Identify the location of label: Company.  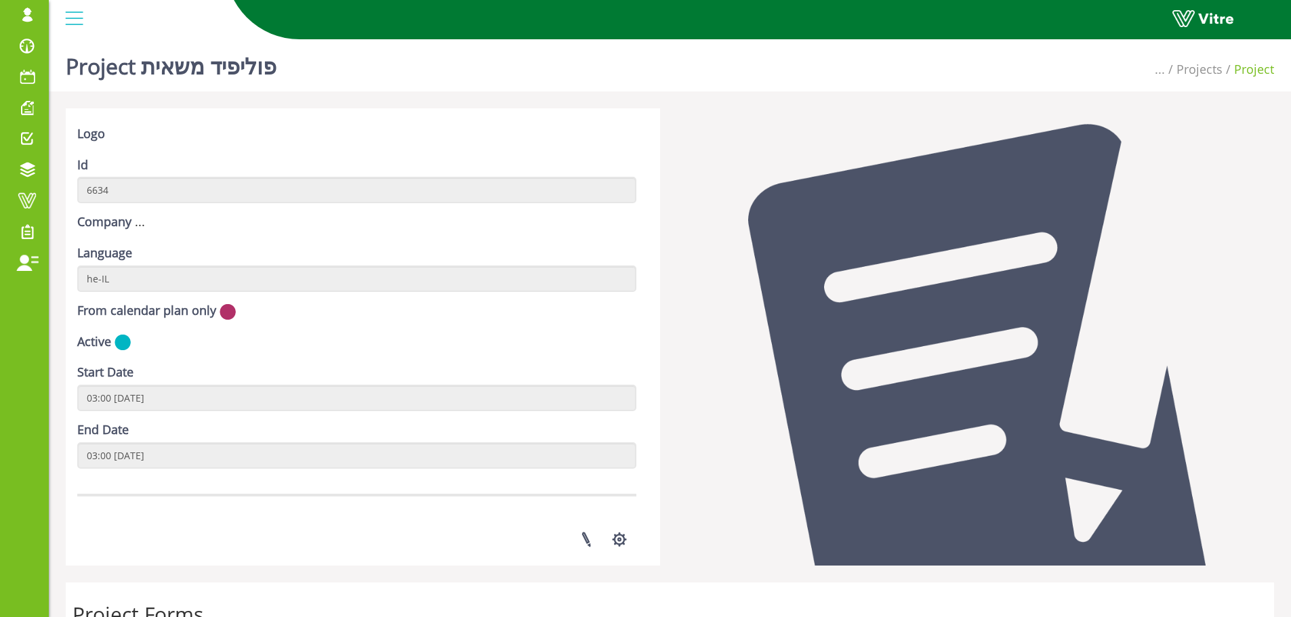
(104, 222).